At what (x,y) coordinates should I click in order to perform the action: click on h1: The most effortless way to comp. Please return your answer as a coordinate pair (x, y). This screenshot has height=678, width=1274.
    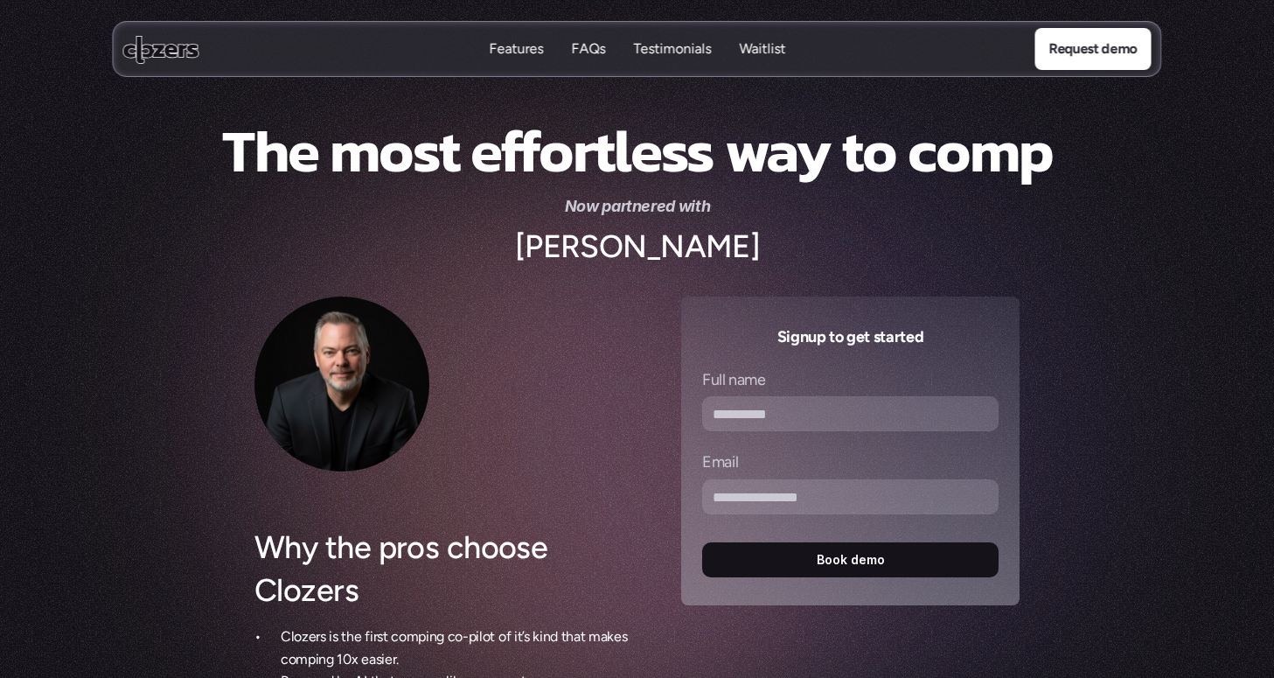
    Looking at the image, I should click on (638, 151).